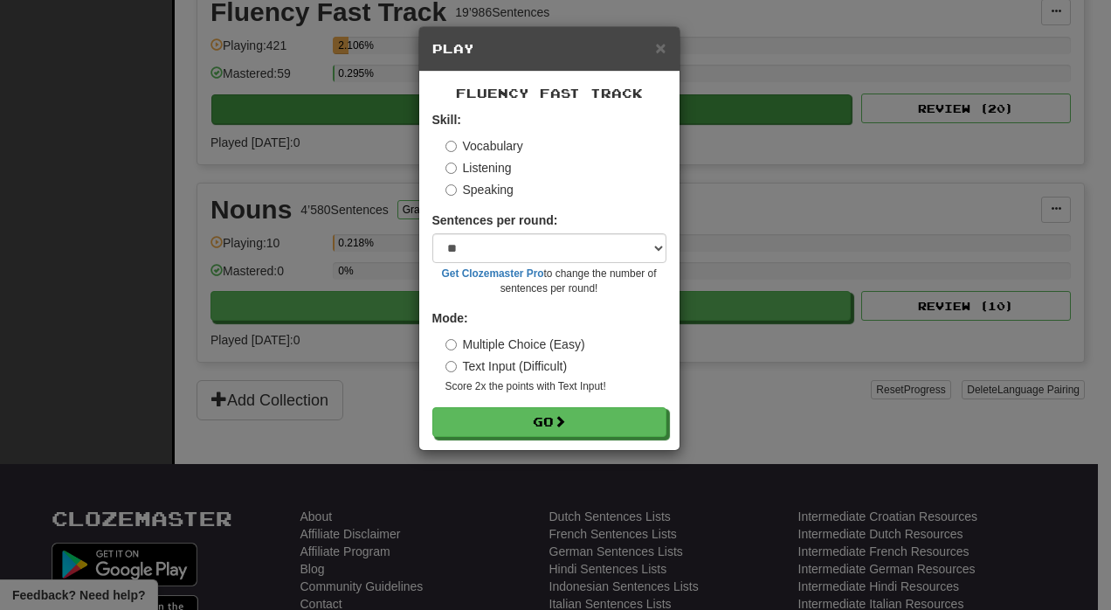 Image resolution: width=1111 pixels, height=610 pixels. I want to click on label: Vocabulary, so click(484, 146).